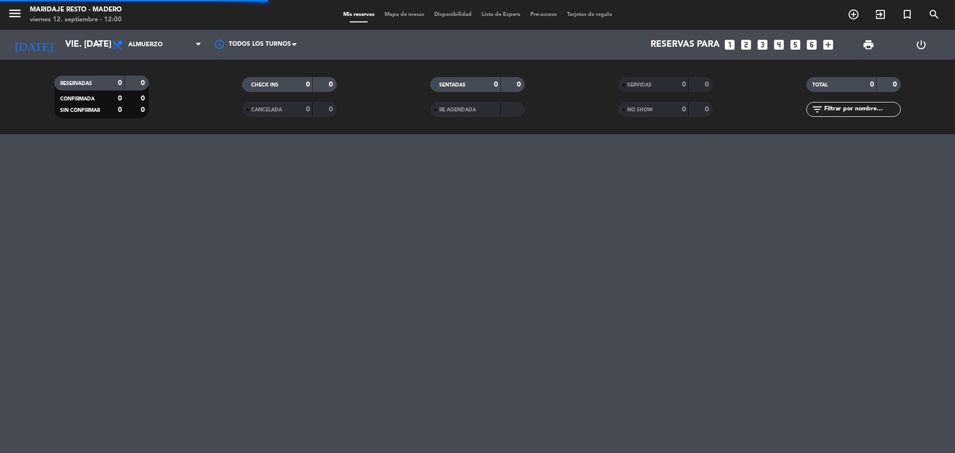  Describe the element at coordinates (265, 85) in the screenshot. I see `span: CHECK INS` at that location.